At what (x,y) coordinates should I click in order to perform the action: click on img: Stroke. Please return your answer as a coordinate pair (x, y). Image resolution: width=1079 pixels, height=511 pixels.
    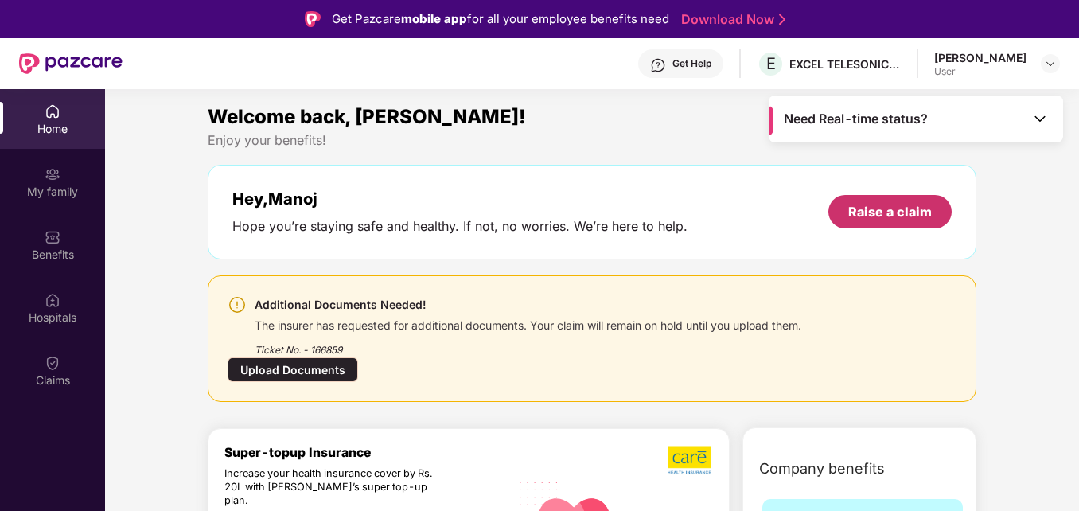
    Looking at the image, I should click on (782, 19).